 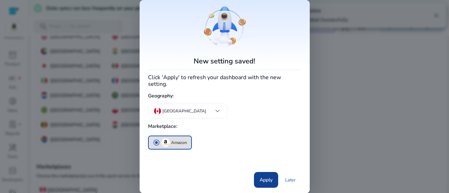 I want to click on img: amazon.svg, so click(x=166, y=143).